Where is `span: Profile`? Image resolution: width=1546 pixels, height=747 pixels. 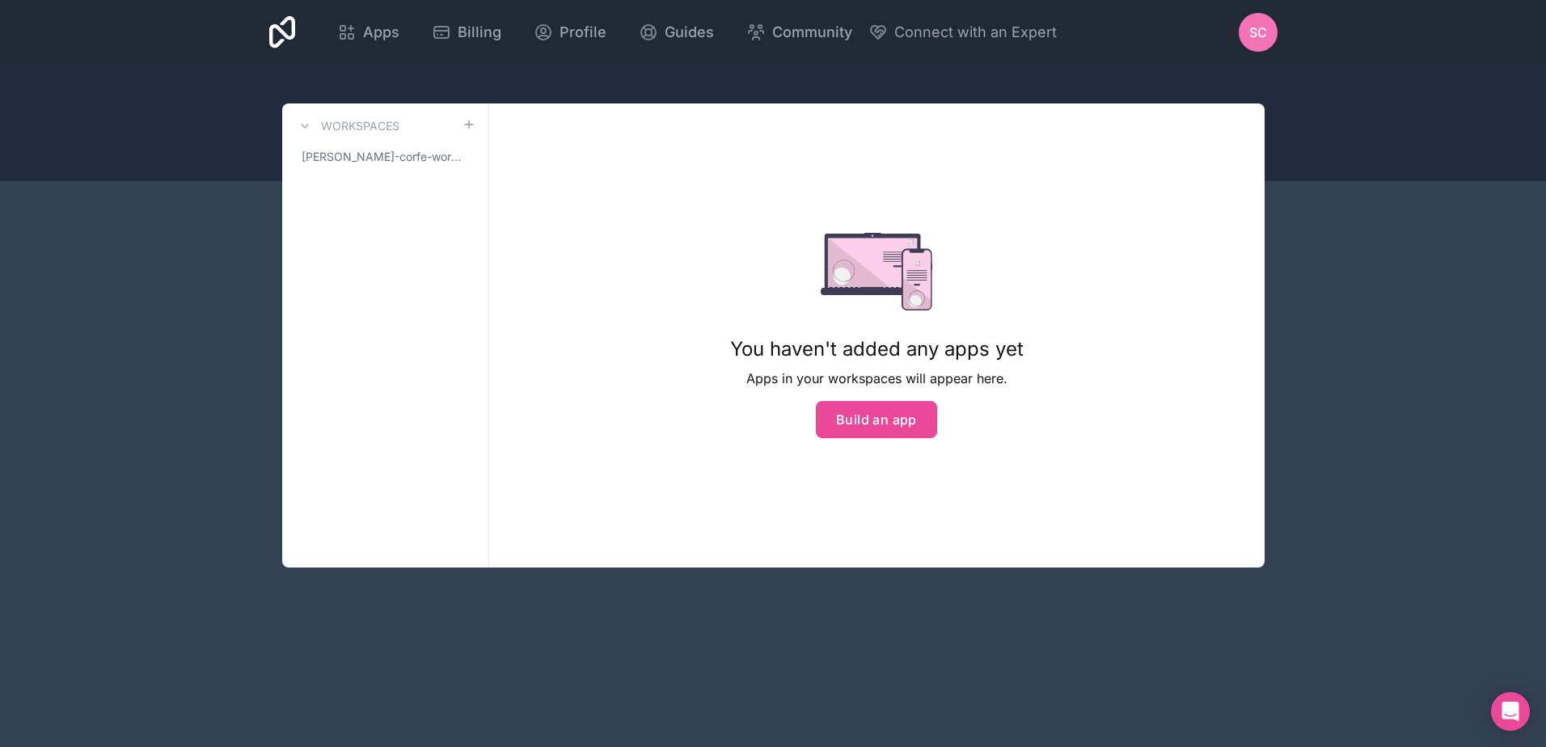 span: Profile is located at coordinates (583, 32).